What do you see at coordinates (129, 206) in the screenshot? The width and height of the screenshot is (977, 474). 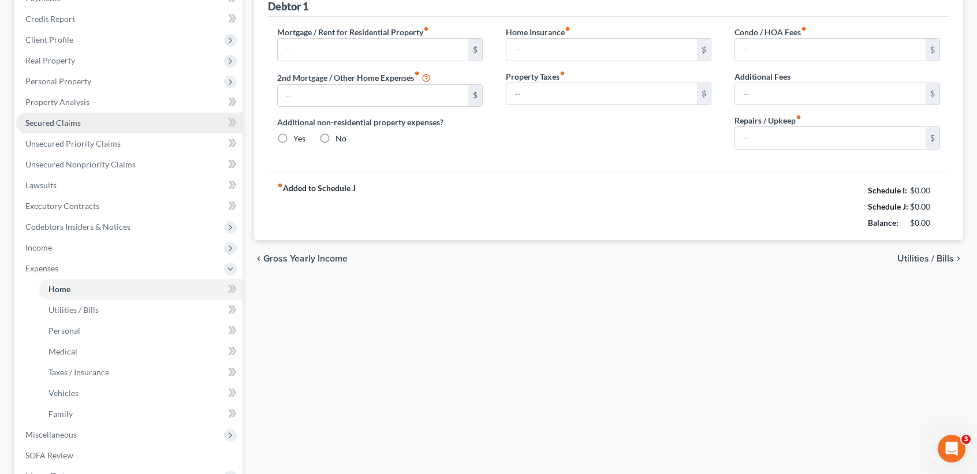 I see `a: Executory Contracts` at bounding box center [129, 206].